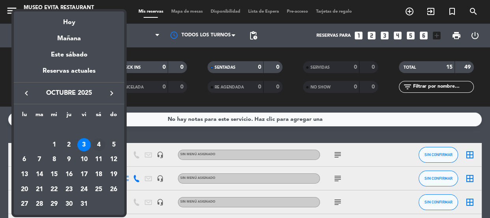  What do you see at coordinates (84, 145) in the screenshot?
I see `td: 3 de octubre de 2025` at bounding box center [84, 145].